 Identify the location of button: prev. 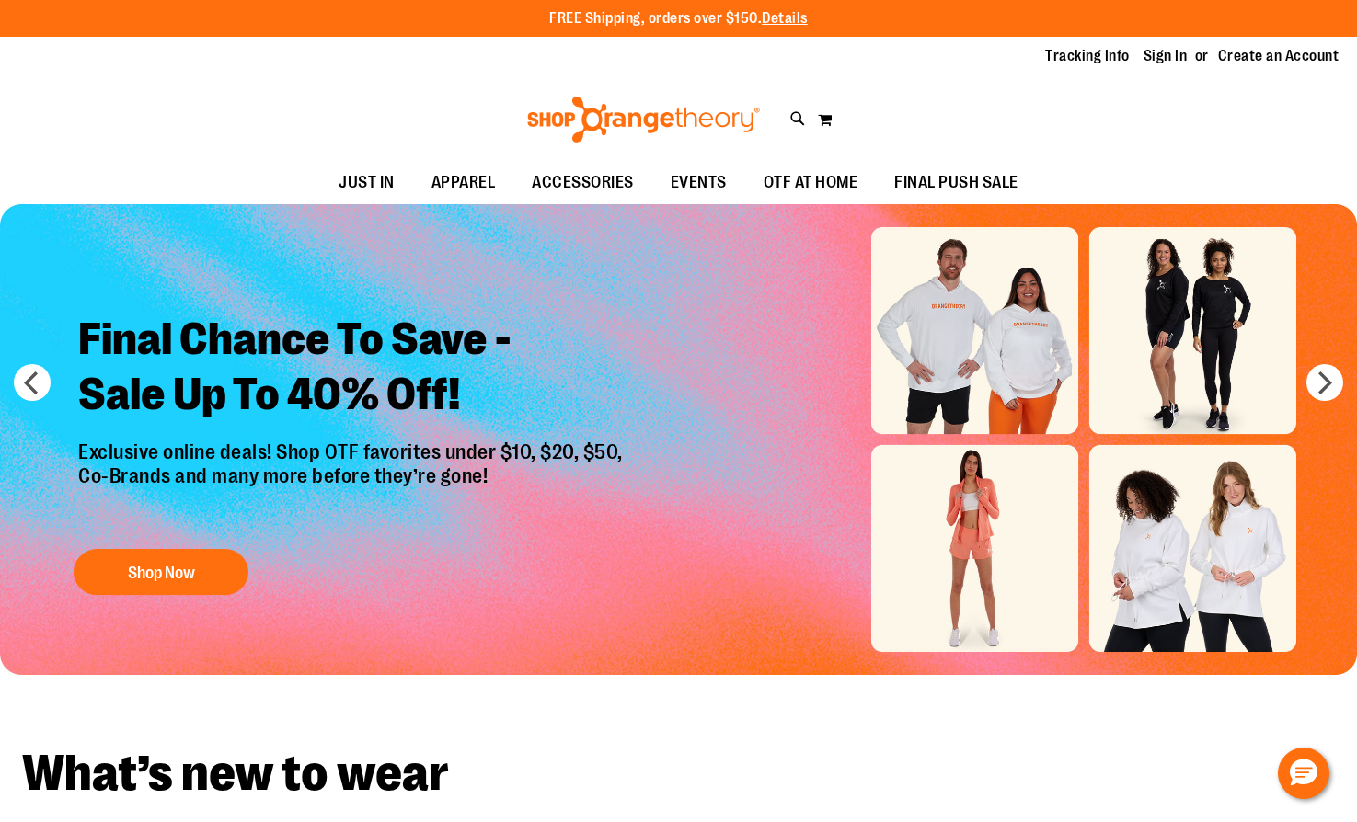
(32, 383).